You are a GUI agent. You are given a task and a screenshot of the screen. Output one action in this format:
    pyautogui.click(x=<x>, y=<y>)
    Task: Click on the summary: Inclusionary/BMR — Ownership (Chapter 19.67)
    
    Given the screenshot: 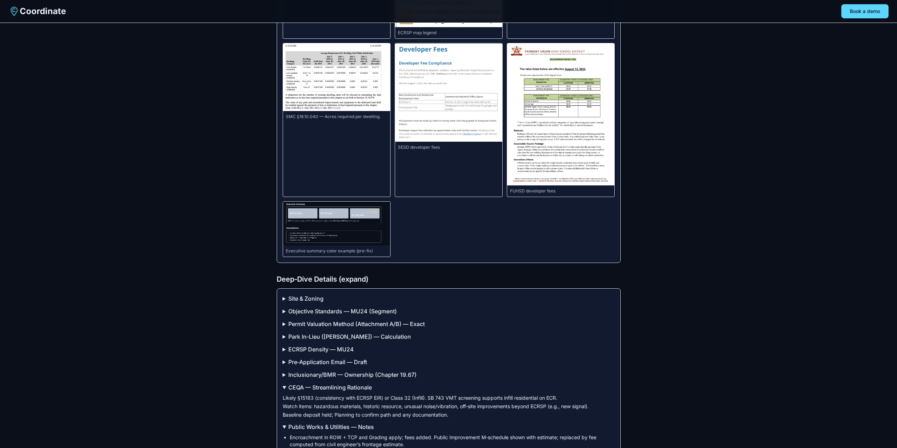 What is the action you would take?
    pyautogui.click(x=449, y=375)
    